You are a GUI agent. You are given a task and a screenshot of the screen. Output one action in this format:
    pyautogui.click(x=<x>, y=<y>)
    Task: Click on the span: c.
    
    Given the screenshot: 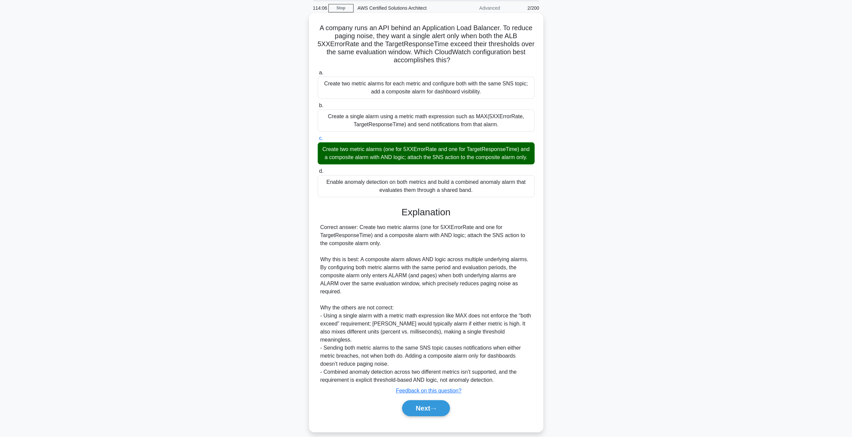 What is the action you would take?
    pyautogui.click(x=321, y=138)
    